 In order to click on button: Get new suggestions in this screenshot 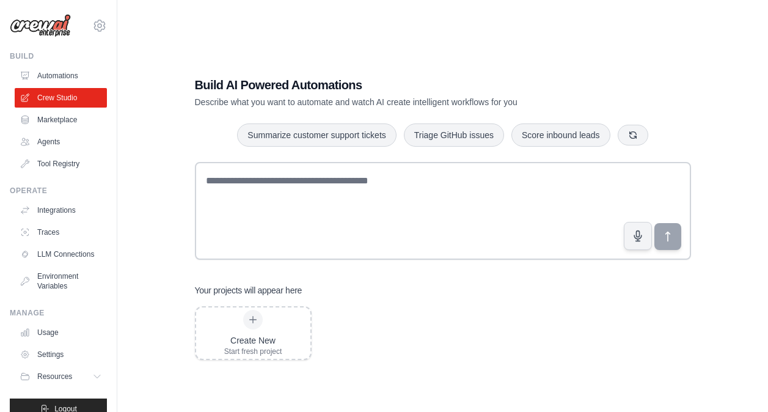, I will do `click(633, 135)`.